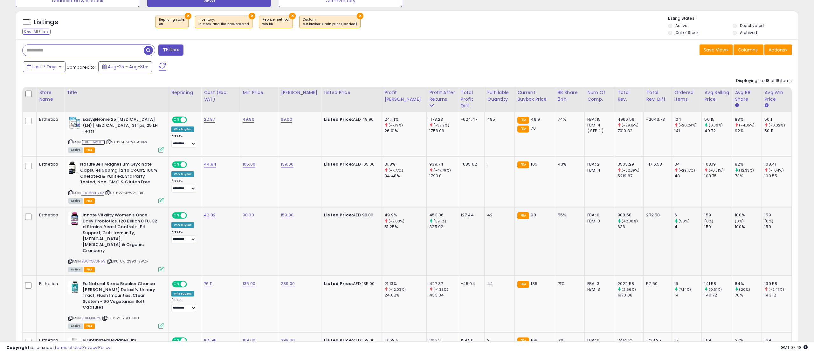 This screenshot has height=354, width=814. Describe the element at coordinates (440, 221) in the screenshot. I see `small: (39.1%)` at that location.